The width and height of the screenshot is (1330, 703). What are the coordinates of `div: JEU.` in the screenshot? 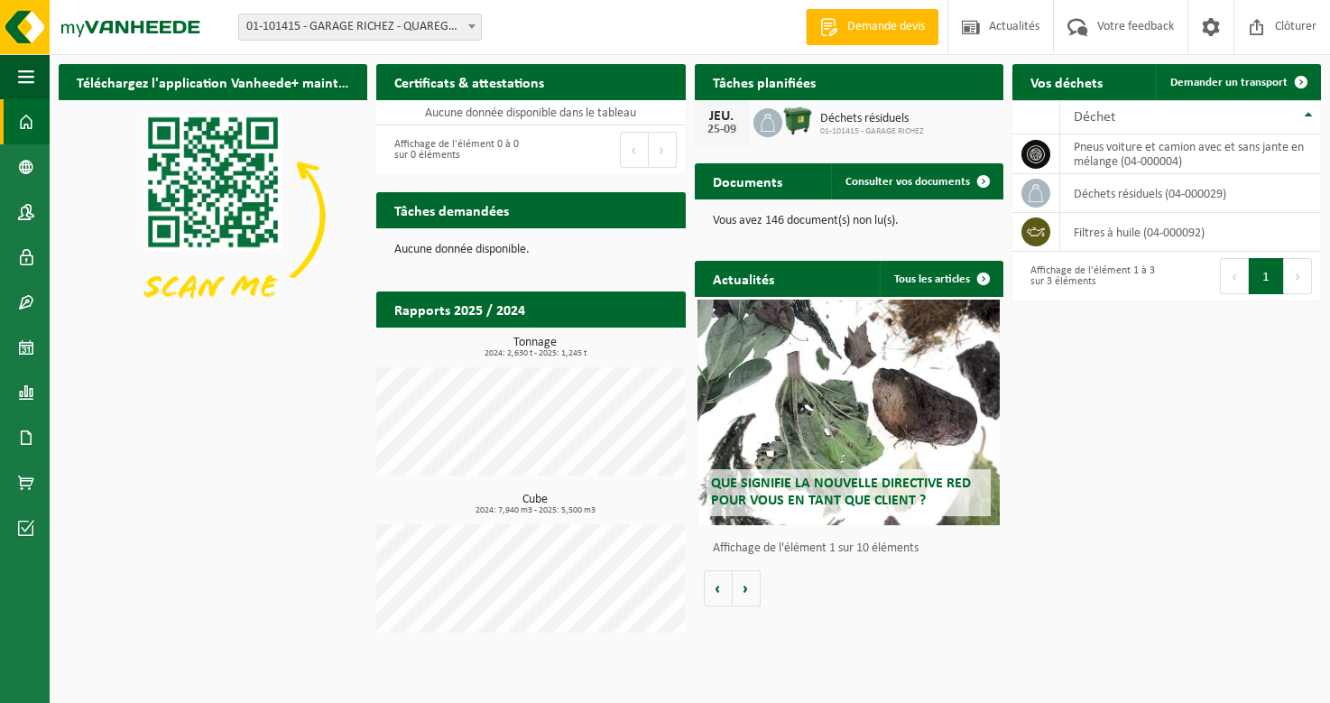 It's located at (722, 116).